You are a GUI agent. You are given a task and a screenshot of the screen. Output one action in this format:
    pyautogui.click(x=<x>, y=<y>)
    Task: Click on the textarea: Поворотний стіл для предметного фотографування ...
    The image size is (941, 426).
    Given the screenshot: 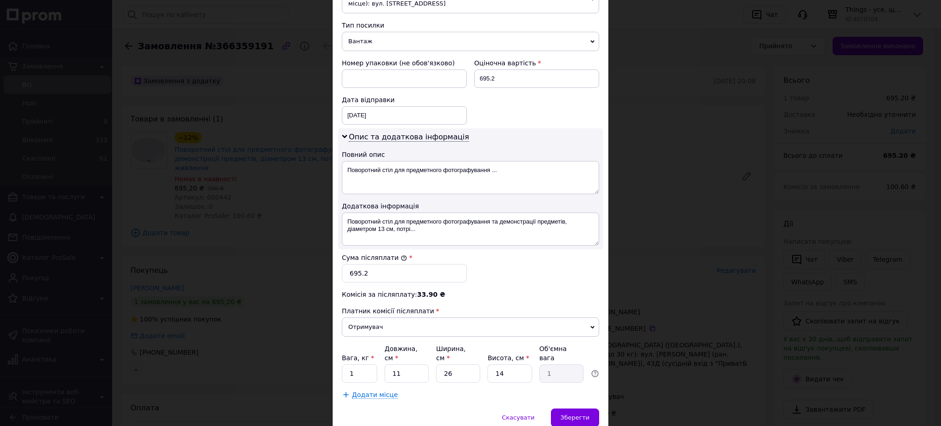 What is the action you would take?
    pyautogui.click(x=471, y=177)
    